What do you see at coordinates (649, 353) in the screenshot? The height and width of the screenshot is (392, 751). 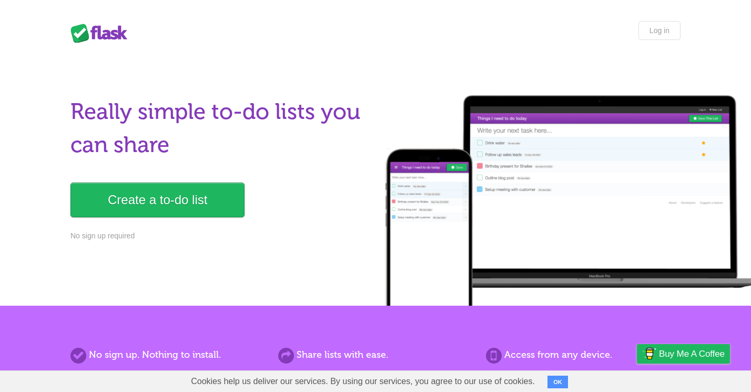 I see `img: Buy me a coffee` at bounding box center [649, 353].